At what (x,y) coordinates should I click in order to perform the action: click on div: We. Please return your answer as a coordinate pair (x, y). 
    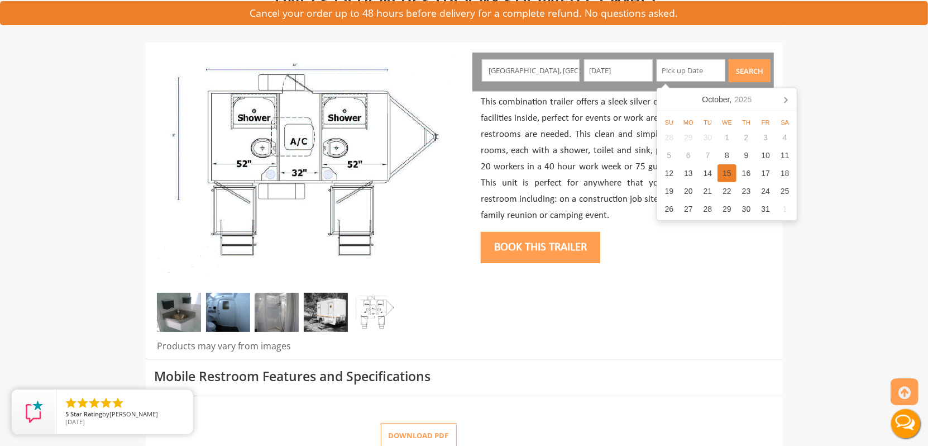
    Looking at the image, I should click on (727, 122).